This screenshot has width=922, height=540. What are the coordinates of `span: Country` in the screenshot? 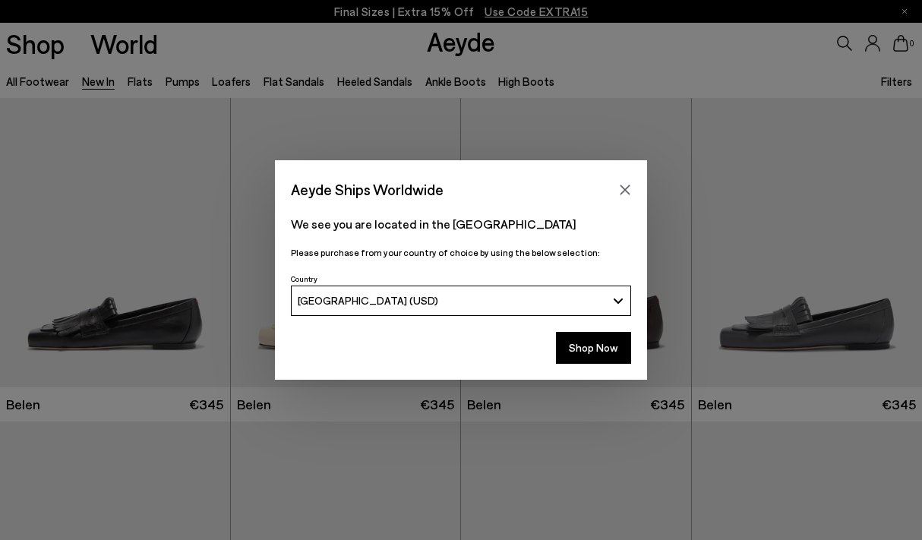 It's located at (304, 279).